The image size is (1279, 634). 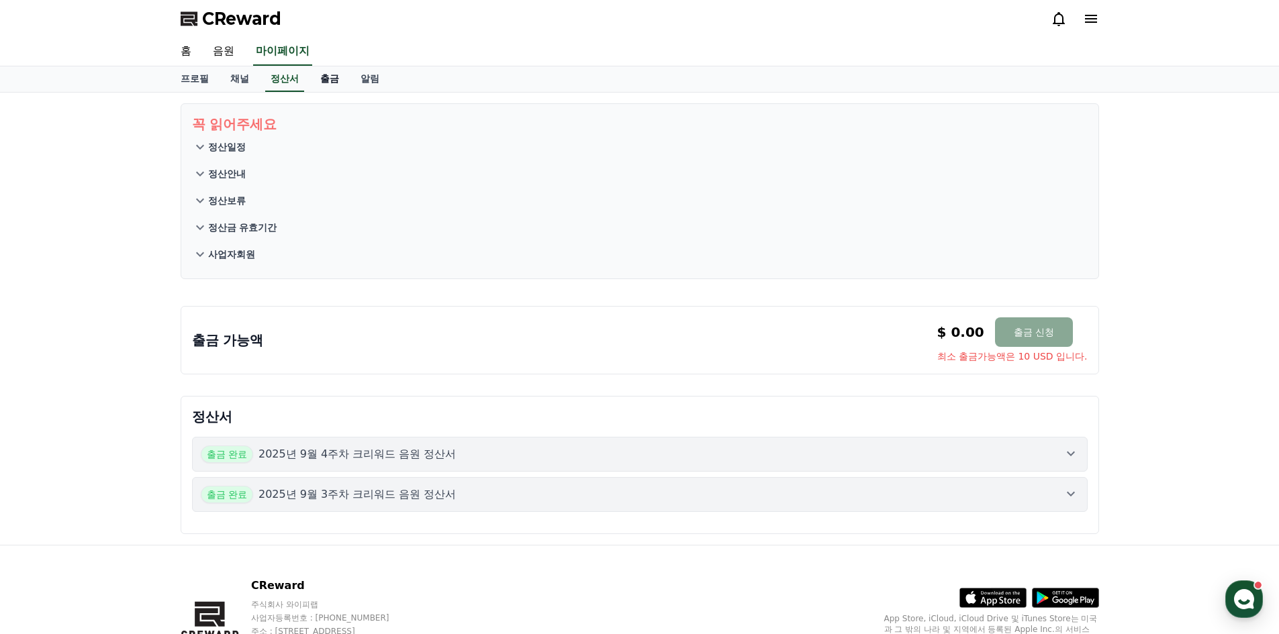 What do you see at coordinates (227, 147) in the screenshot?
I see `p: 정산일정` at bounding box center [227, 147].